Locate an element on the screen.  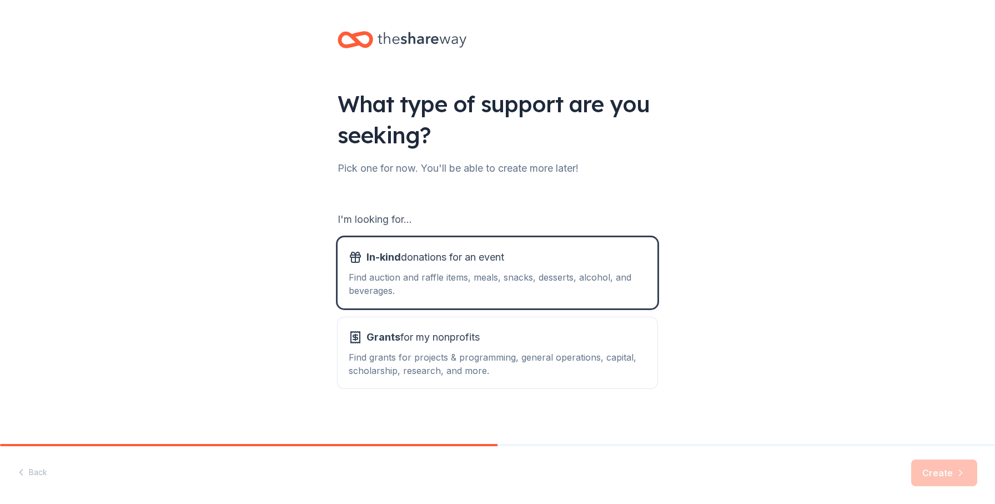
span: In-kind is located at coordinates (384, 257).